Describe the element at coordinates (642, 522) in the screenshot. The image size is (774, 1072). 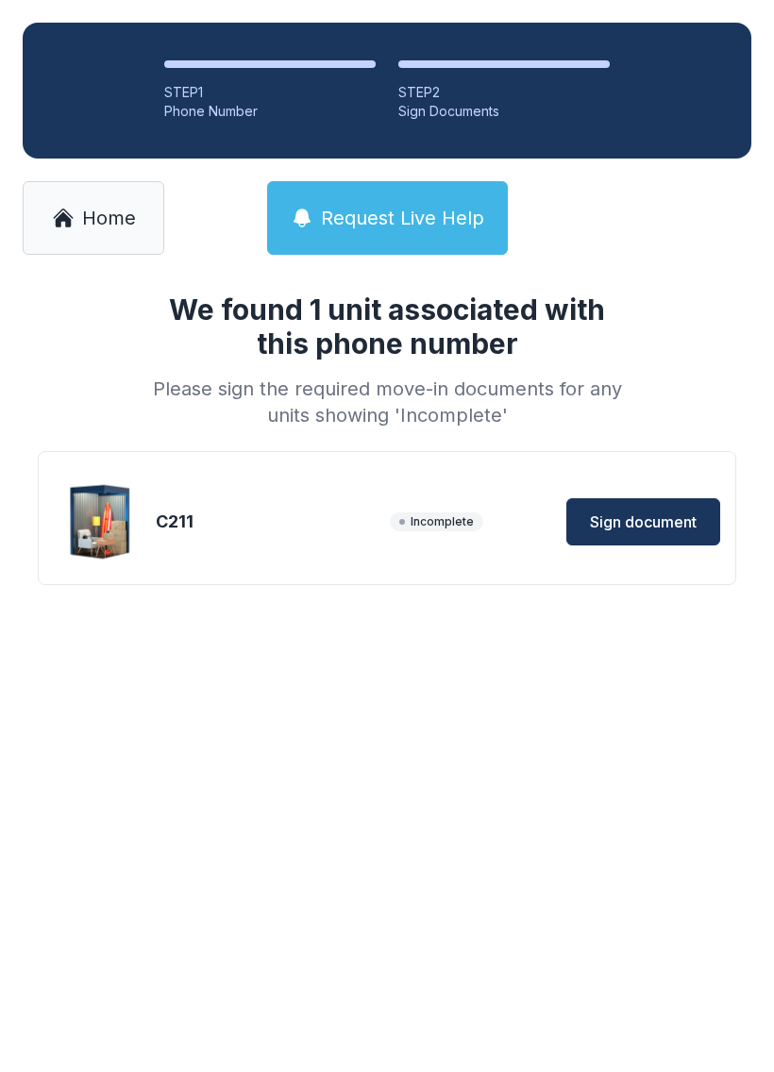
I see `span: Sign document` at that location.